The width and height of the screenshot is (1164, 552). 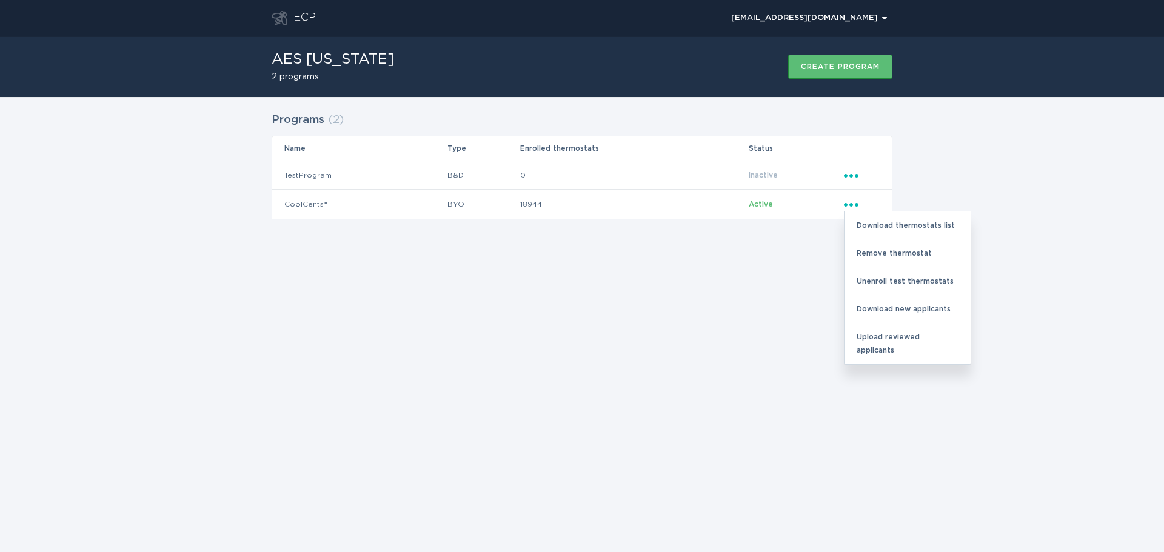 I want to click on td: 0, so click(x=633, y=175).